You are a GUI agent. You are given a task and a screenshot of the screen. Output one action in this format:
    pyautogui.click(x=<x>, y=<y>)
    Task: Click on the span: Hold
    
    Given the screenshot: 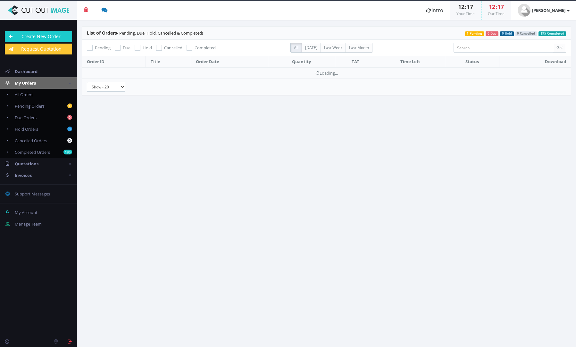 What is the action you would take?
    pyautogui.click(x=147, y=48)
    